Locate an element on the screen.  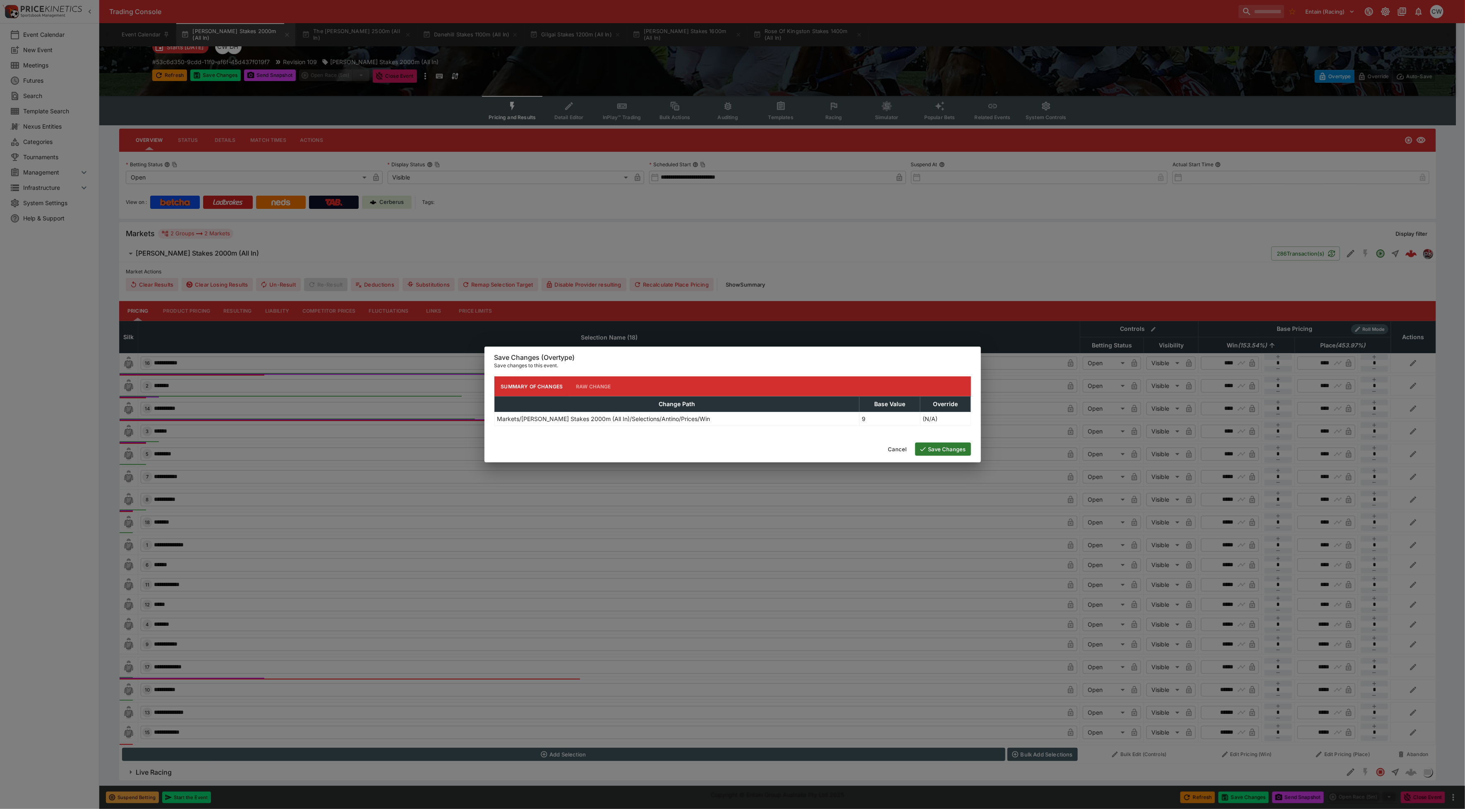
button: Save Changes is located at coordinates (943, 449).